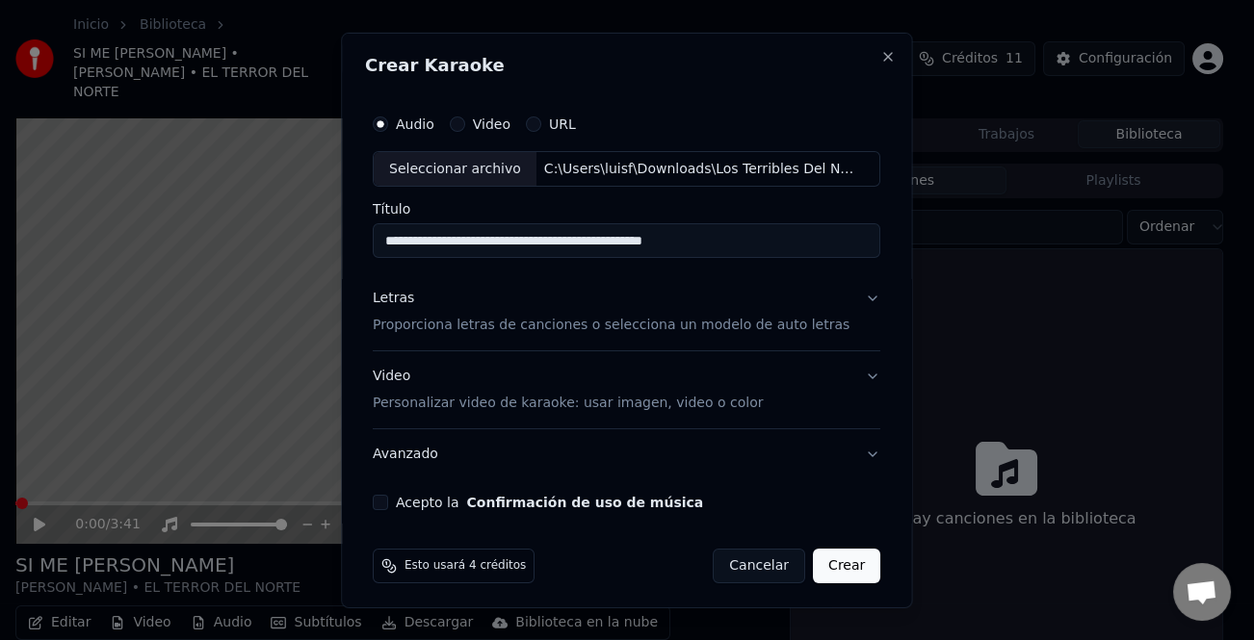 The height and width of the screenshot is (640, 1254). Describe the element at coordinates (393, 298) in the screenshot. I see `div: Letras` at that location.